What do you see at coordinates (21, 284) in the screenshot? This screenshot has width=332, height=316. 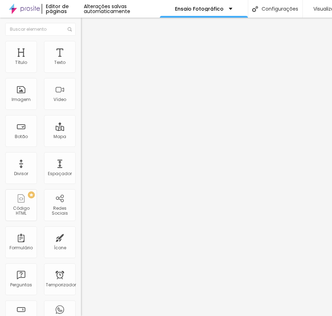 I see `font: Perguntas` at bounding box center [21, 284].